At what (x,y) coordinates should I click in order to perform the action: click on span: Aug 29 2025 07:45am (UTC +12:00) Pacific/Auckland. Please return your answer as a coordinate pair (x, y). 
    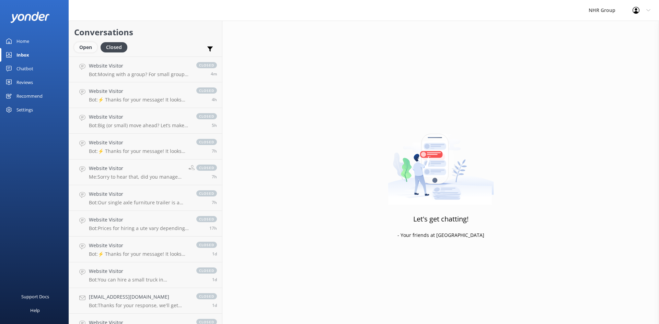
    Looking at the image, I should click on (214, 203).